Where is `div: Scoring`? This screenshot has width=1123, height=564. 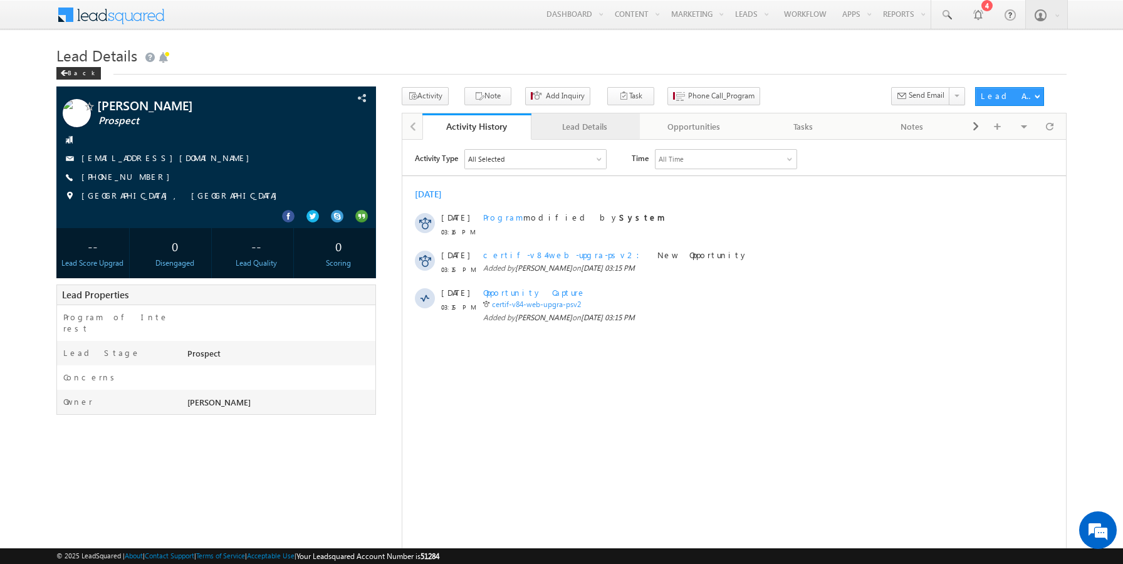
div: Scoring is located at coordinates (338, 263).